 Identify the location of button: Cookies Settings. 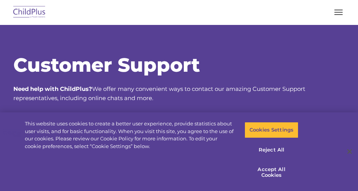
(272, 130).